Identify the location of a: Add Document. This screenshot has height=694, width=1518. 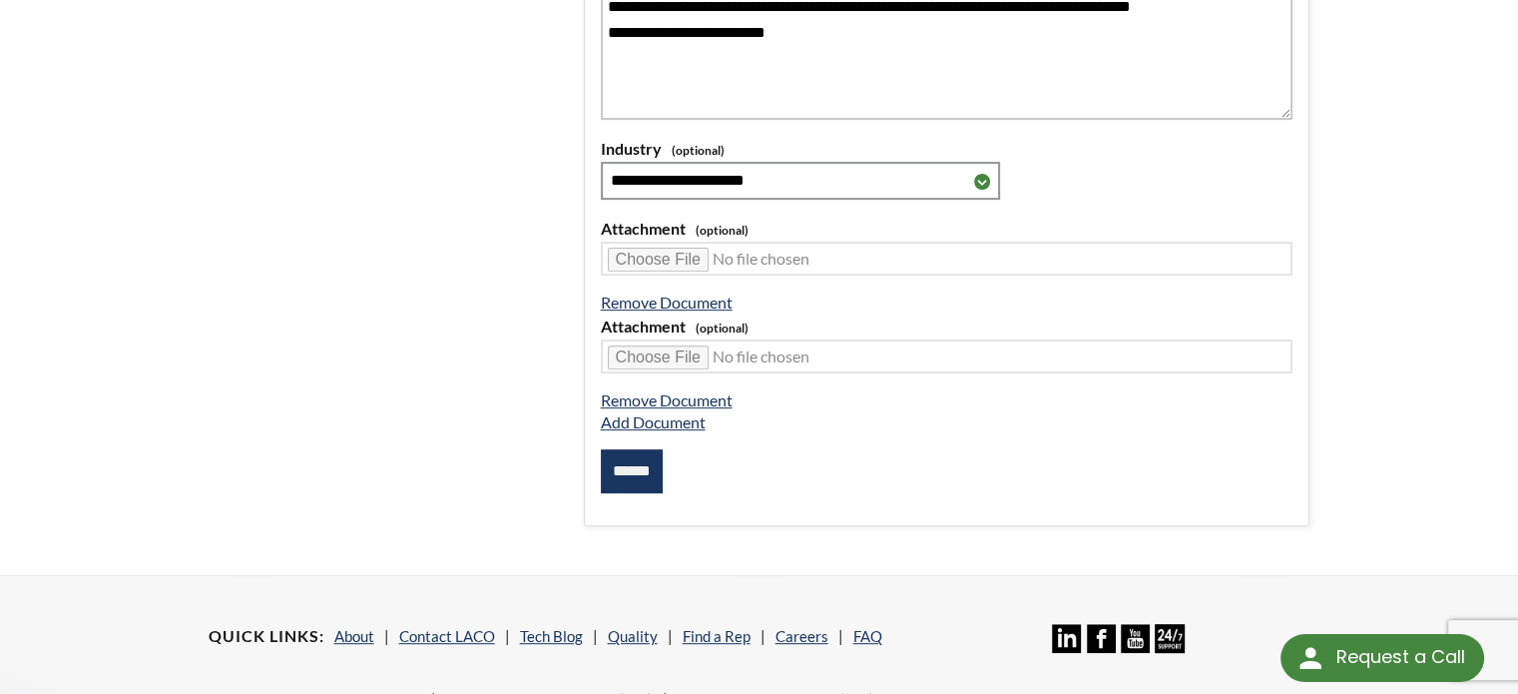
(653, 421).